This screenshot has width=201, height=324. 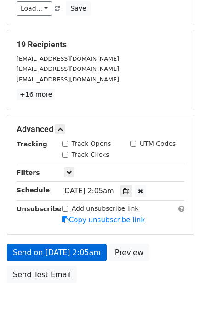 I want to click on label: UTM Codes, so click(x=158, y=143).